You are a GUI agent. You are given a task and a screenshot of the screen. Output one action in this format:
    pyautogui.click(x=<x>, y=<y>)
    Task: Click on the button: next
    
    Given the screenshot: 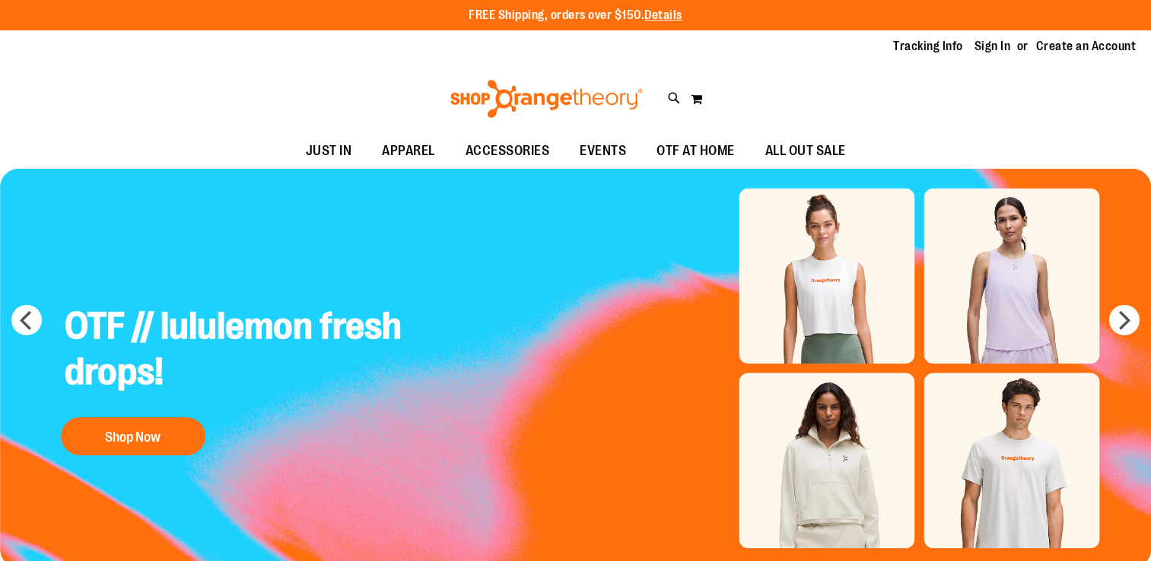 What is the action you would take?
    pyautogui.click(x=1124, y=320)
    